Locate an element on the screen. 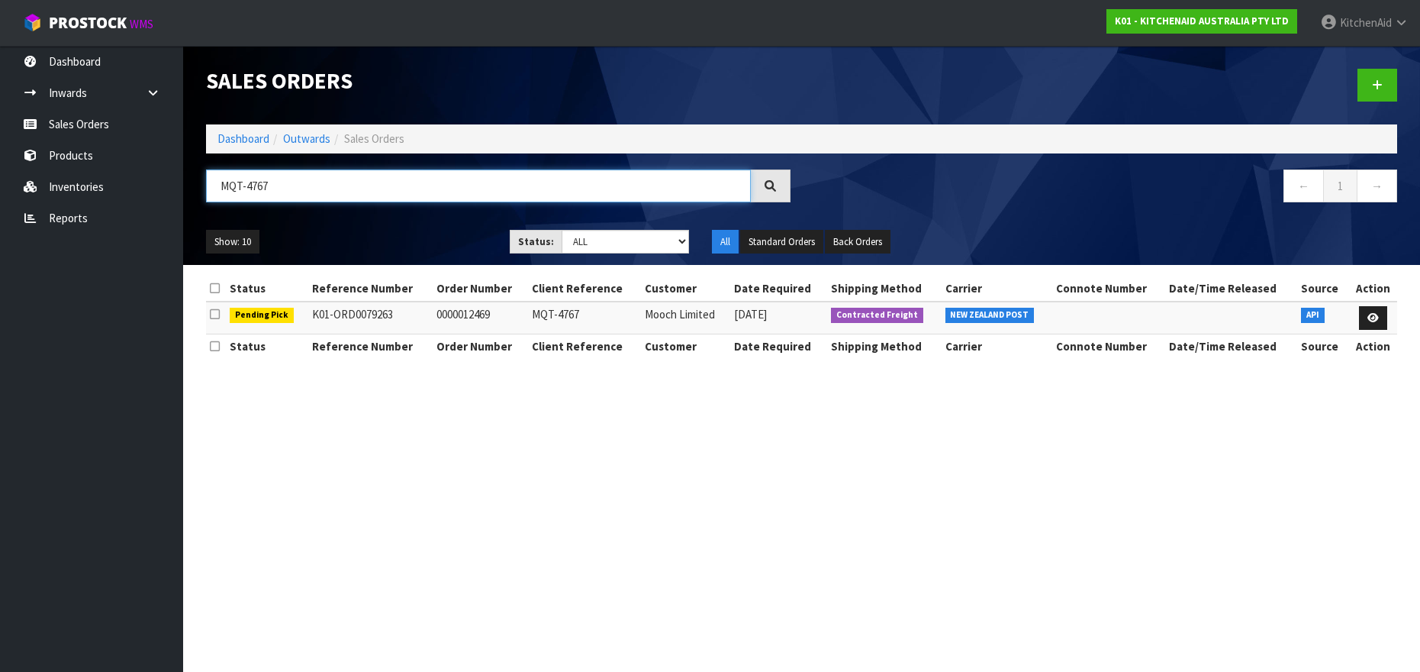  img: cube-alt.png is located at coordinates (32, 22).